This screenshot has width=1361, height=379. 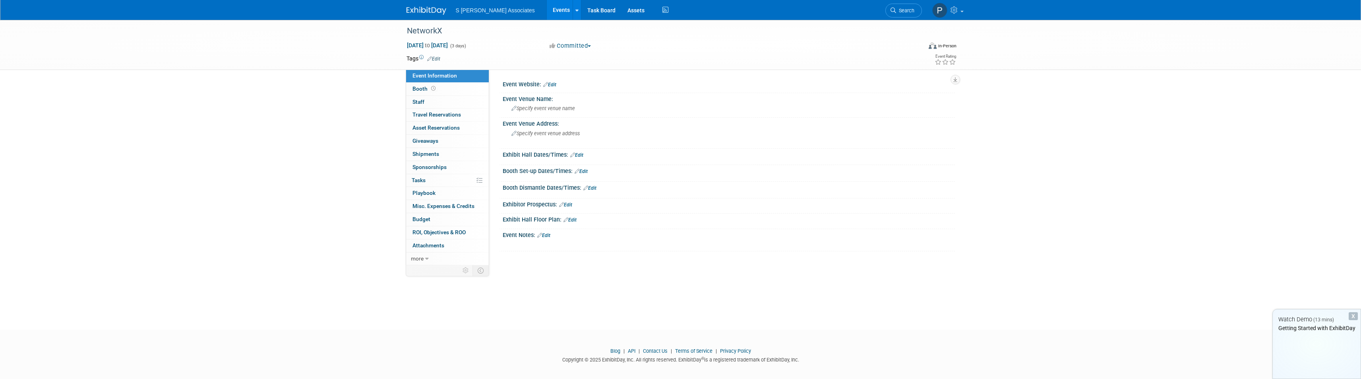 I want to click on a: API, so click(x=632, y=351).